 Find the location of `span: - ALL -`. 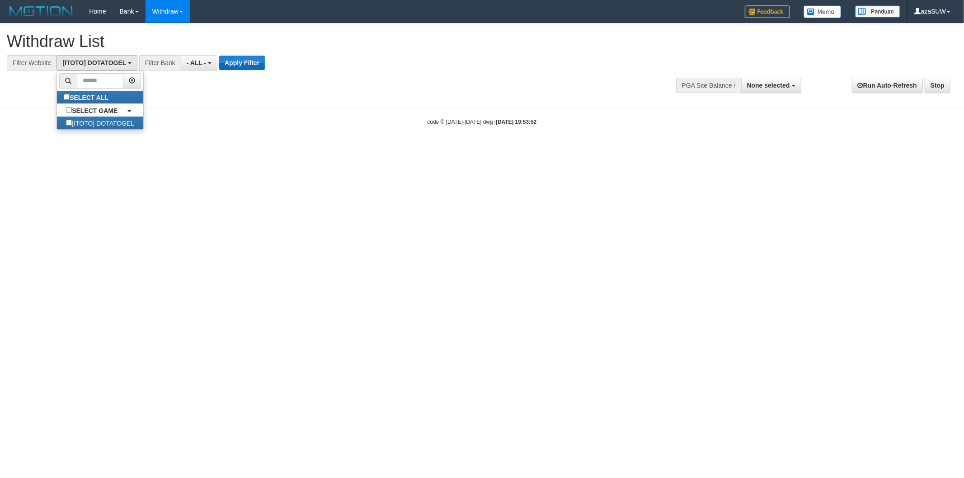

span: - ALL - is located at coordinates (197, 63).